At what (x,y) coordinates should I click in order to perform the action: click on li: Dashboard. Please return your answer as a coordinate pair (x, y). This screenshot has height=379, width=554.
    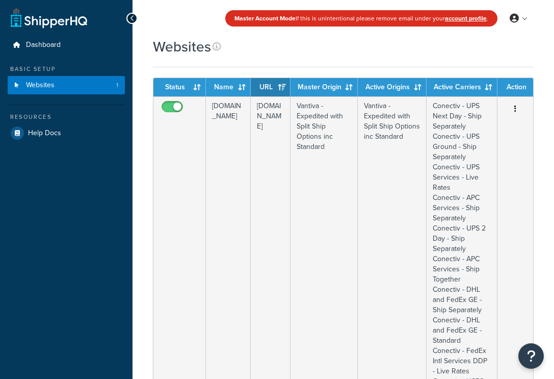
    Looking at the image, I should click on (66, 45).